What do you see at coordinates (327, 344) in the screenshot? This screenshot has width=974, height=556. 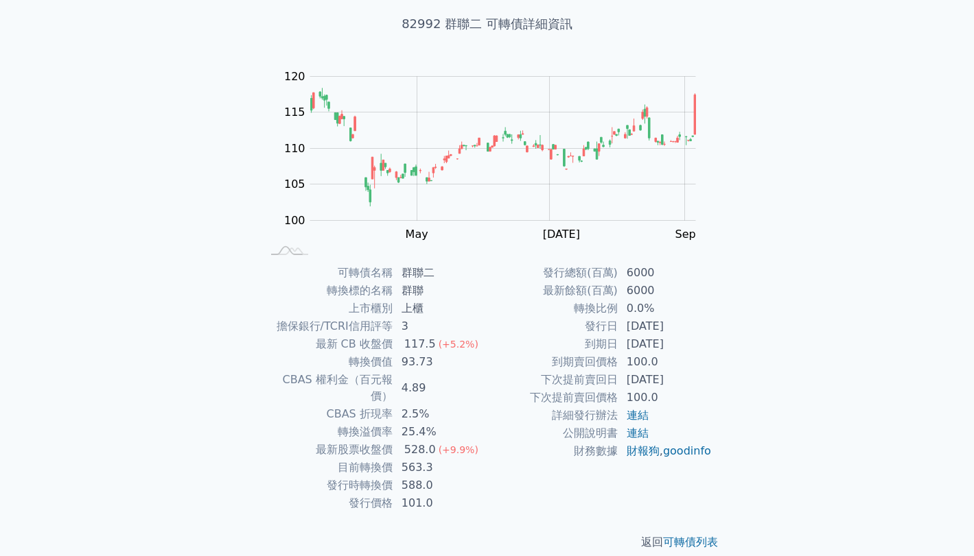 I see `td: 最新 CB 收盤價` at bounding box center [327, 344].